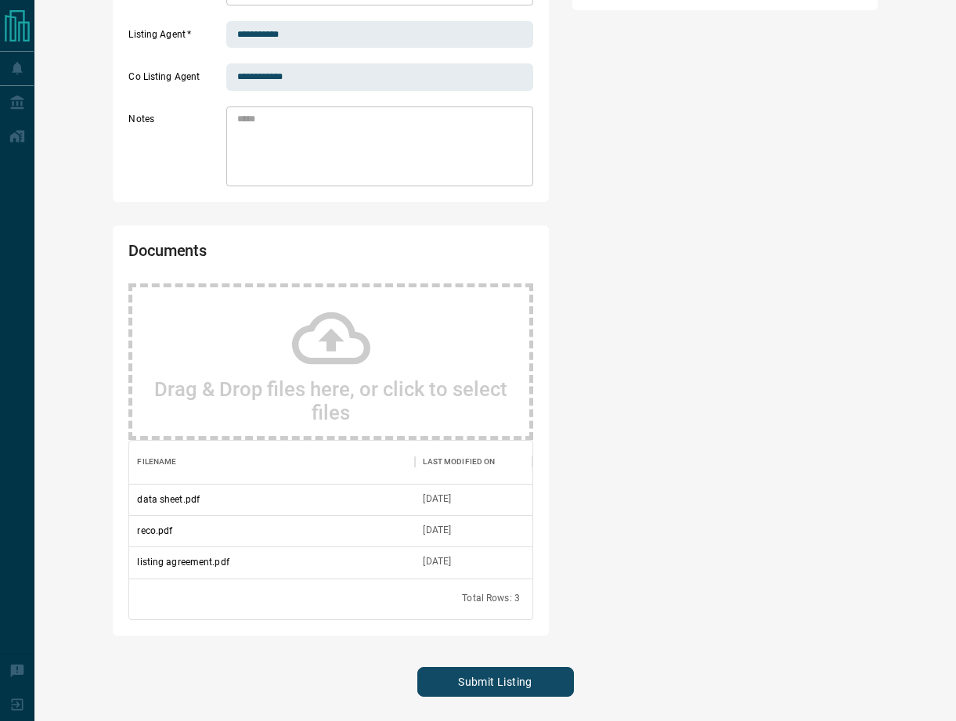 The image size is (956, 721). I want to click on div: Total Rows: 3, so click(491, 598).